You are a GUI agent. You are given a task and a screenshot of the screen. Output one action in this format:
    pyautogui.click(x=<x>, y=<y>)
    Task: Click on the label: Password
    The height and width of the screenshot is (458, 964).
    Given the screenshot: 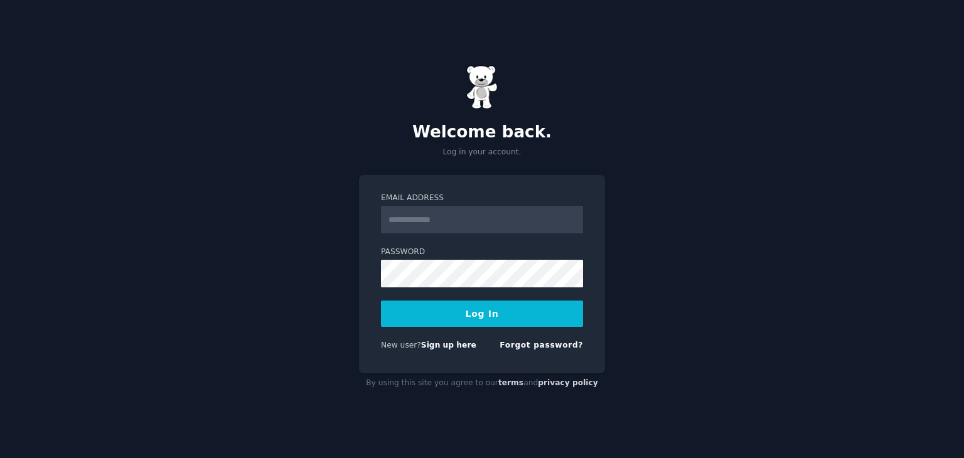 What is the action you would take?
    pyautogui.click(x=482, y=252)
    